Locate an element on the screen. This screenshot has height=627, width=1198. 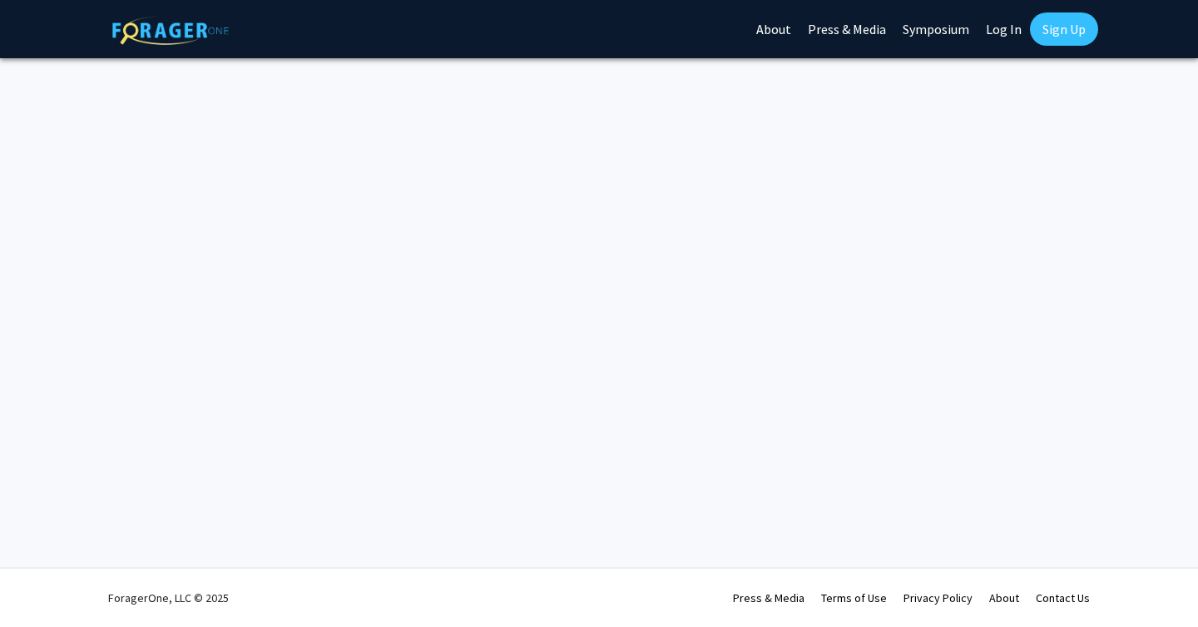
a: Sign Up is located at coordinates (1064, 29).